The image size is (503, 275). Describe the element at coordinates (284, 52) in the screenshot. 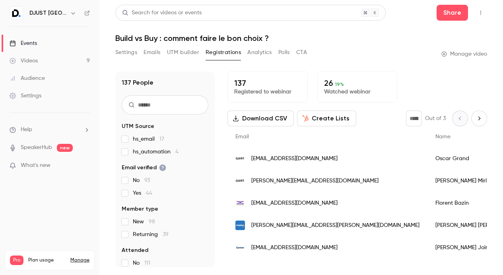

I see `button: Polls` at that location.